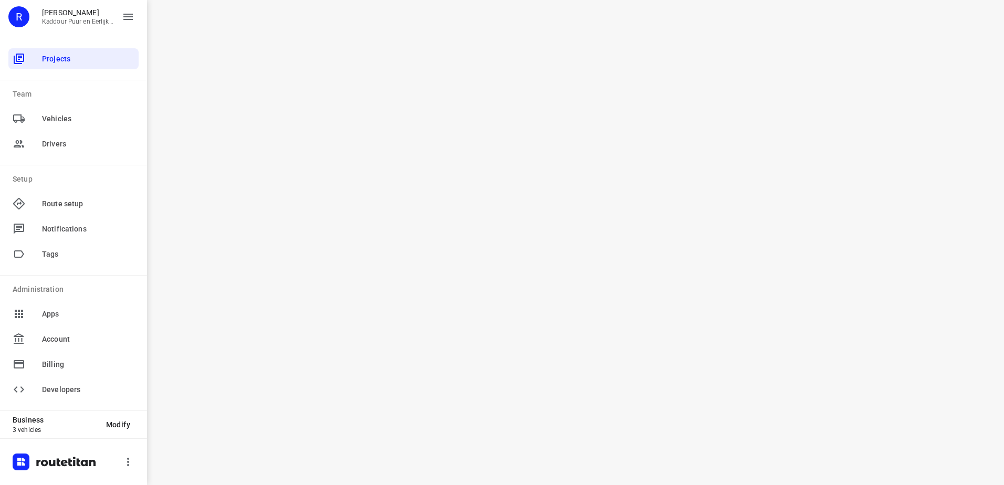  What do you see at coordinates (88, 144) in the screenshot?
I see `span: Drivers` at bounding box center [88, 144].